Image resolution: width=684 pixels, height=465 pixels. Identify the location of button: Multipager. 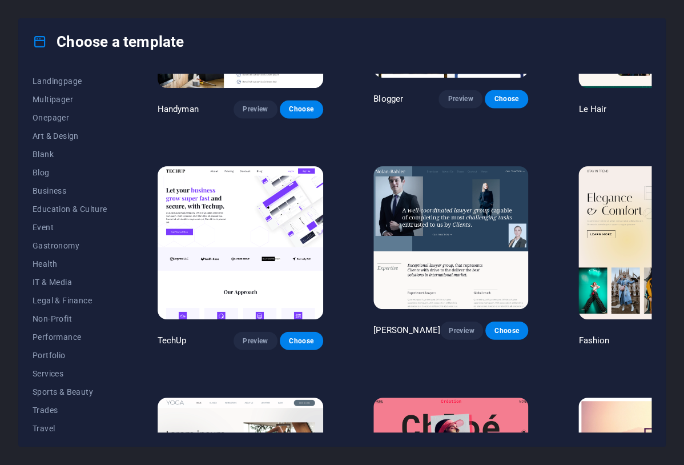
(70, 99).